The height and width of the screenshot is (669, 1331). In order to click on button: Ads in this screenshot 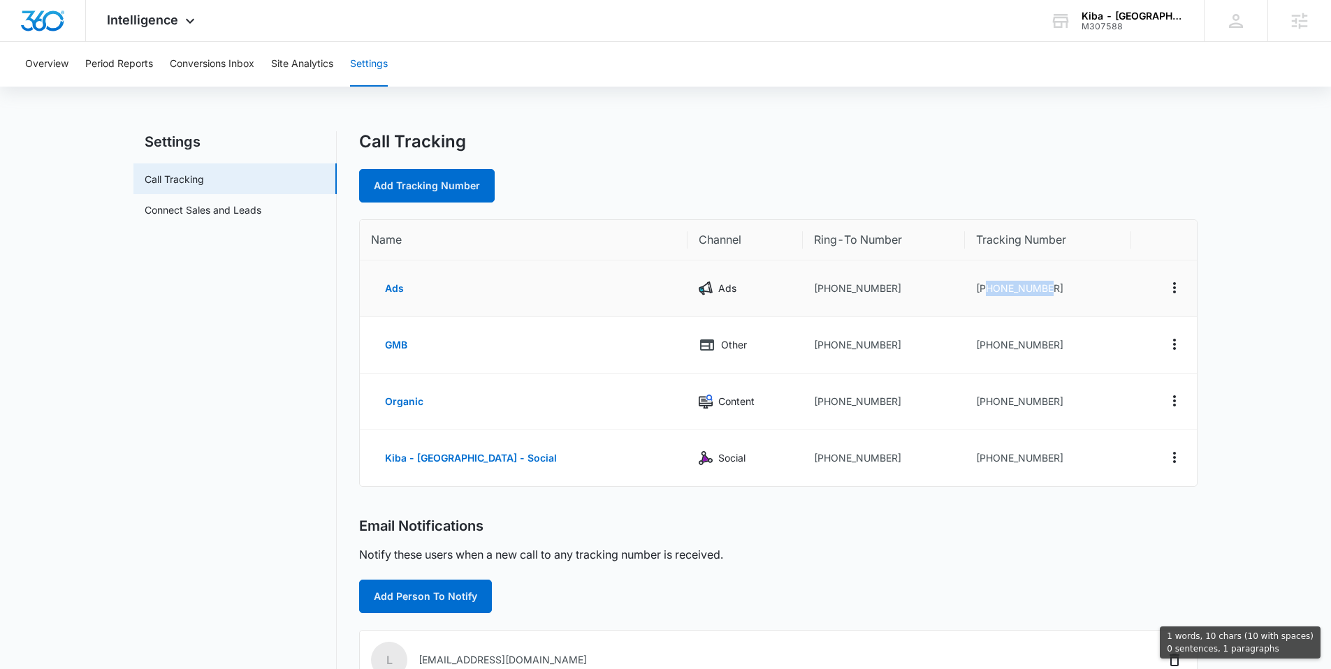, I will do `click(394, 289)`.